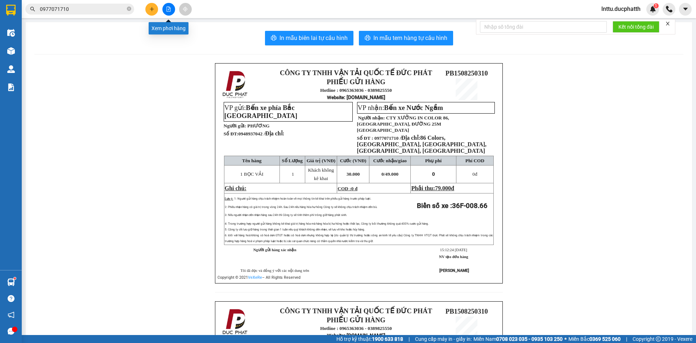 Image resolution: width=696 pixels, height=343 pixels. What do you see at coordinates (169, 9) in the screenshot?
I see `button: file-add` at bounding box center [169, 9].